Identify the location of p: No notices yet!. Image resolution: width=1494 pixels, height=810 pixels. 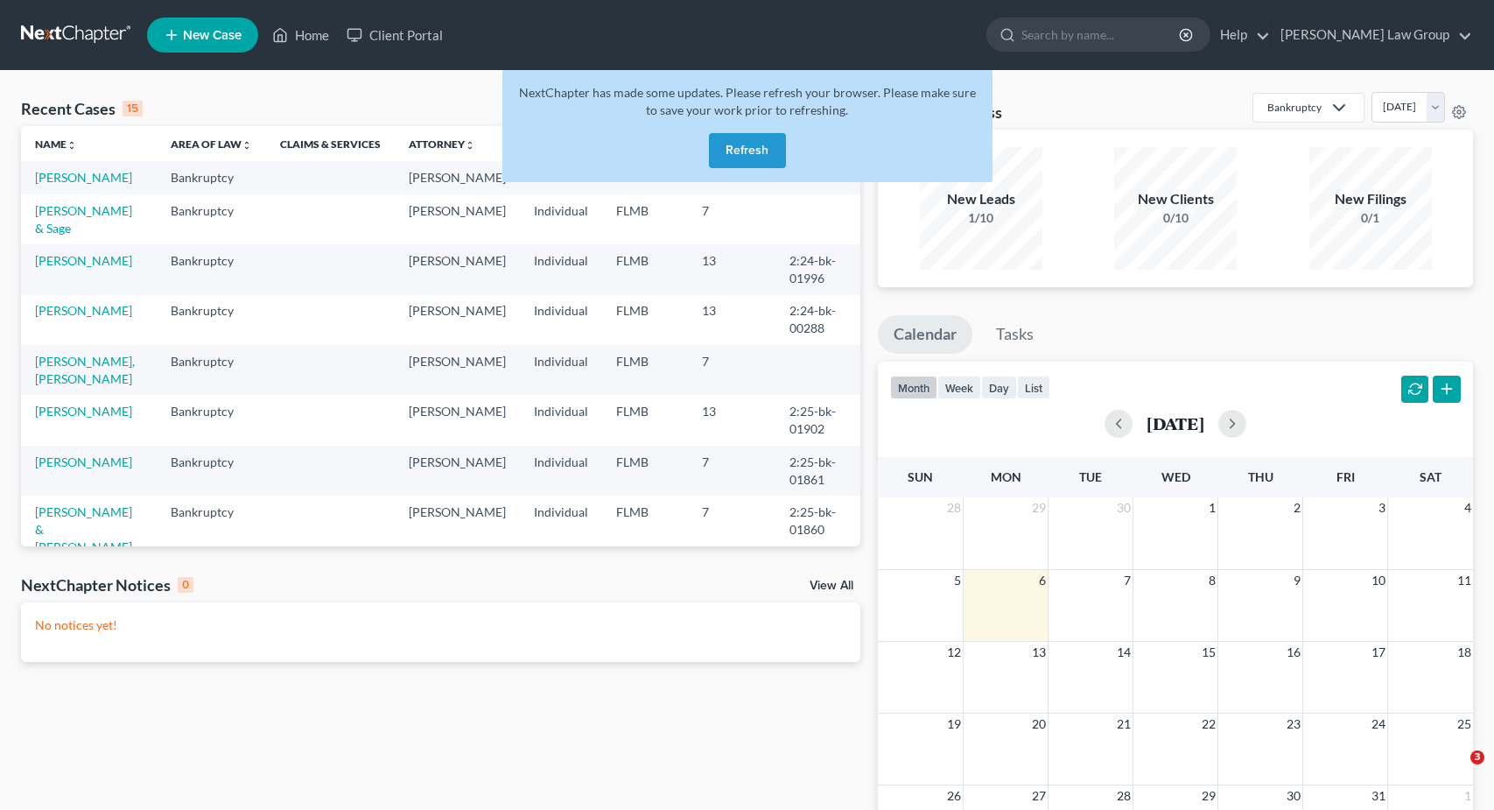
(440, 625).